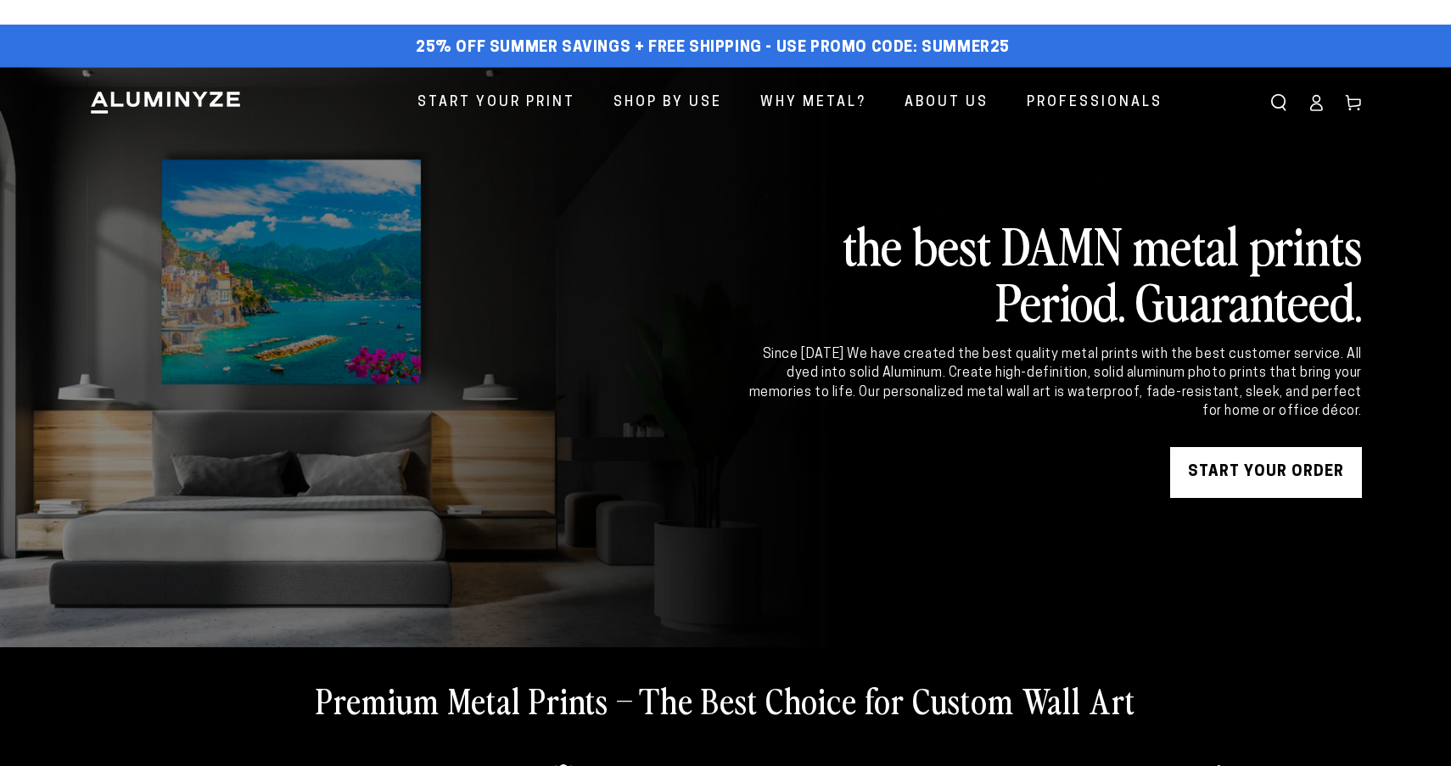 The height and width of the screenshot is (766, 1451). I want to click on span: Shop By Use, so click(668, 103).